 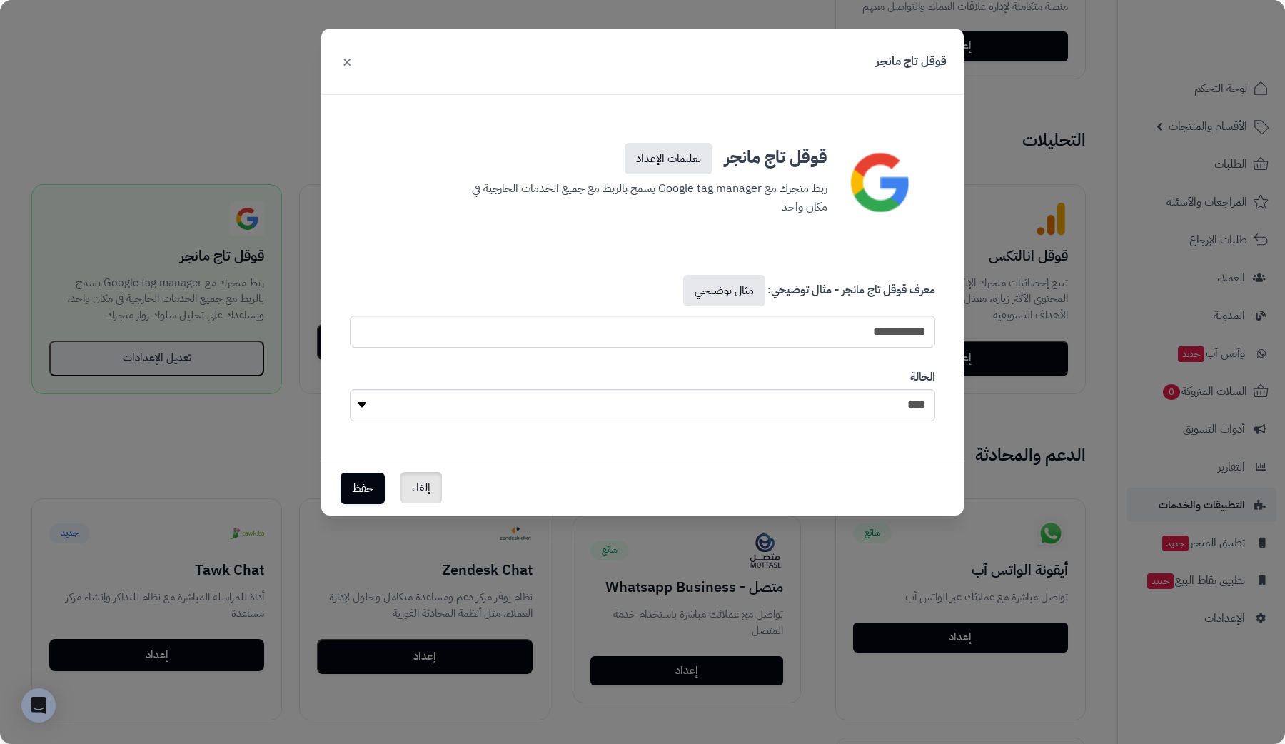 I want to click on p: ربط متجرك مع Google tag manager يسمح بالربط مع جميع الخدمات الخارجية في مكان واحد, so click(x=643, y=195).